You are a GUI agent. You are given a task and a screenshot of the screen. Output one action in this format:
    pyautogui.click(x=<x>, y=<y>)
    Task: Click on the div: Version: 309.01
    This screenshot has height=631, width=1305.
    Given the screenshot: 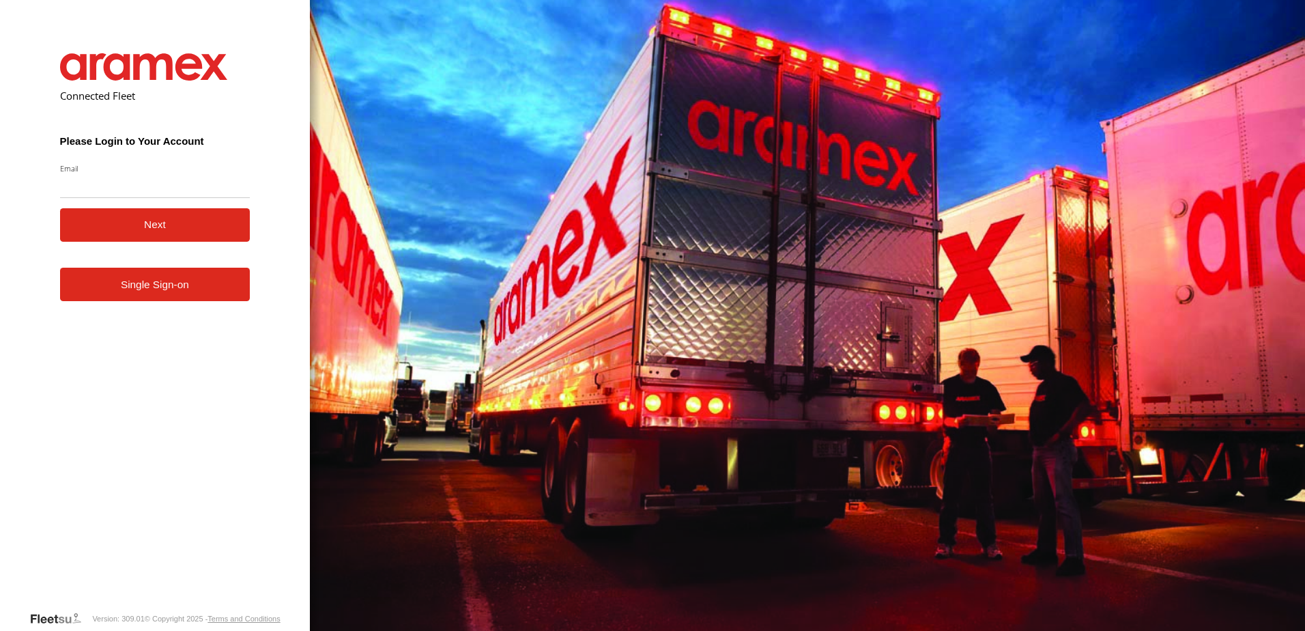 What is the action you would take?
    pyautogui.click(x=118, y=619)
    